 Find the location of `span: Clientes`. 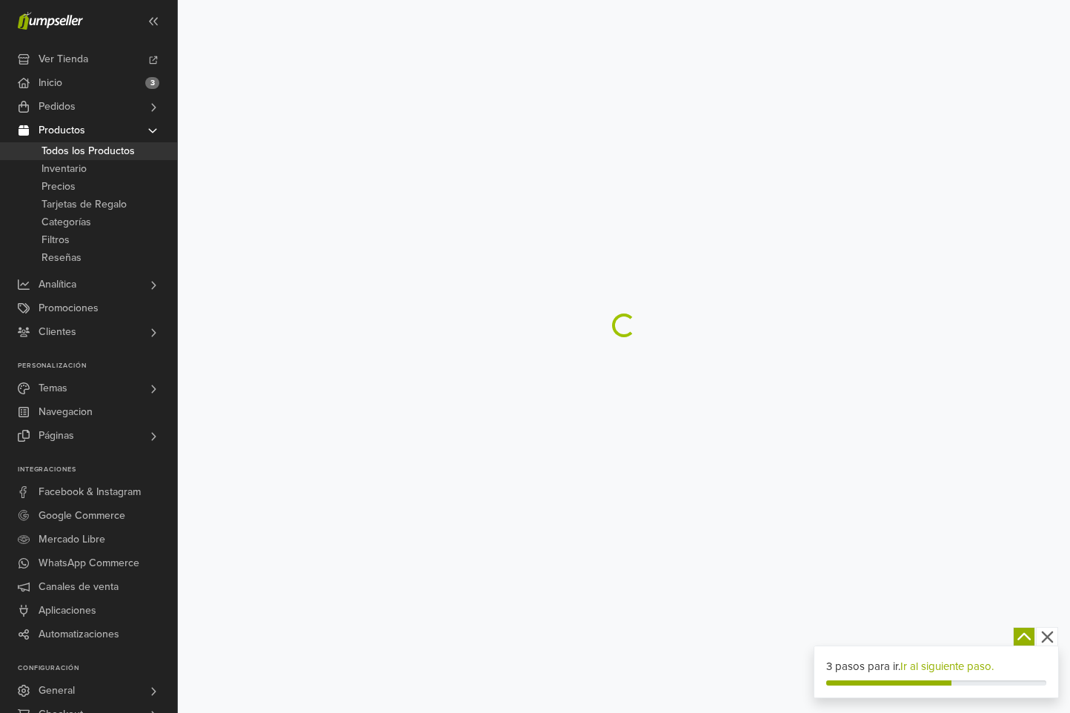

span: Clientes is located at coordinates (57, 332).